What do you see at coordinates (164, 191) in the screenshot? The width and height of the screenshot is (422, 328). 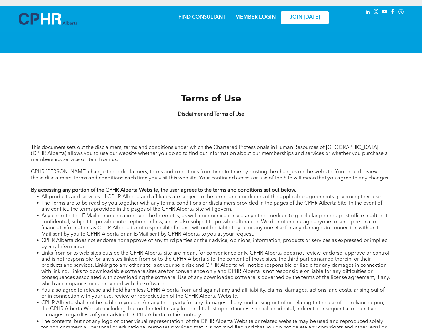 I see `span: By accessing any portion of the CPHR Alberta Website, the user agrees to the terms and conditions...` at bounding box center [164, 191].